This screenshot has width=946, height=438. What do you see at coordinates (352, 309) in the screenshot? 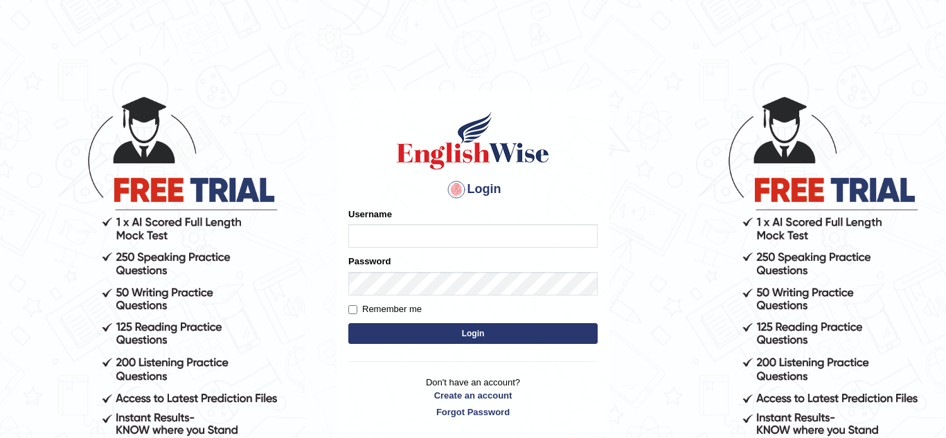
I see `input: Remember me` at bounding box center [352, 309].